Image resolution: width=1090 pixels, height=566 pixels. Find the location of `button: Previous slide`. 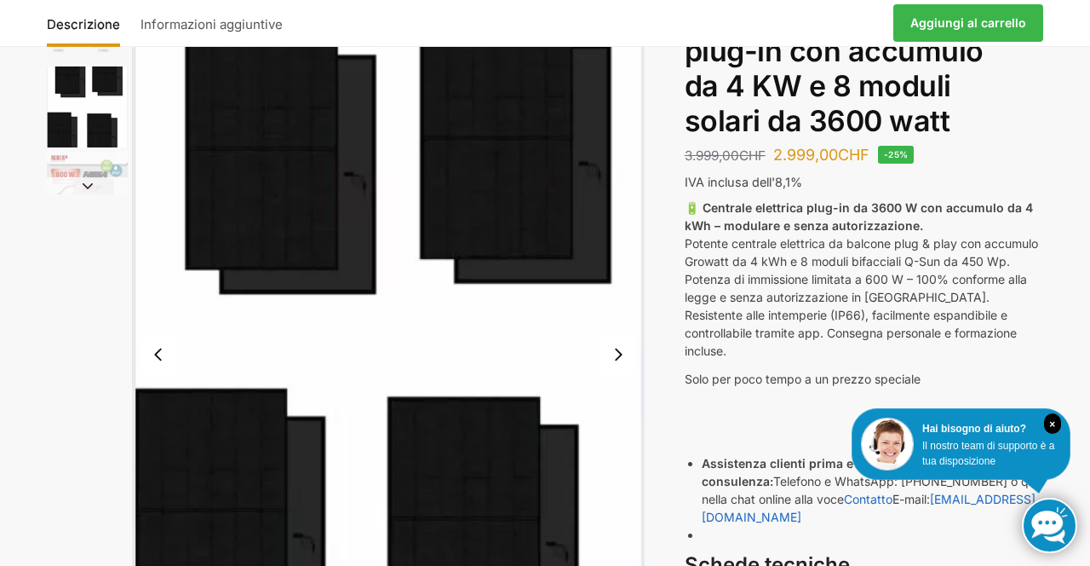

button: Previous slide is located at coordinates (158, 354).